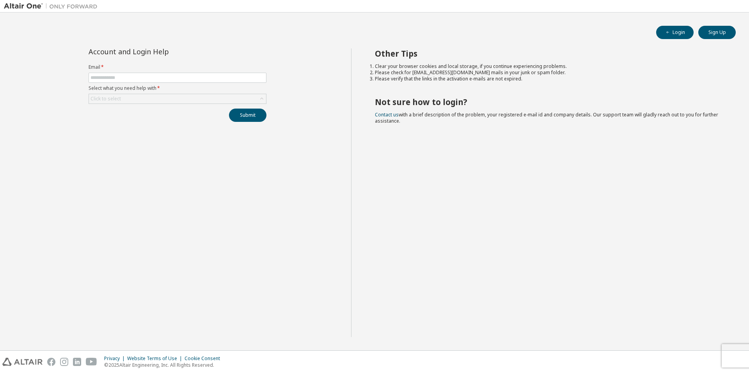 The image size is (749, 373). What do you see at coordinates (549, 102) in the screenshot?
I see `h2: Not sure how to login?` at bounding box center [549, 102].